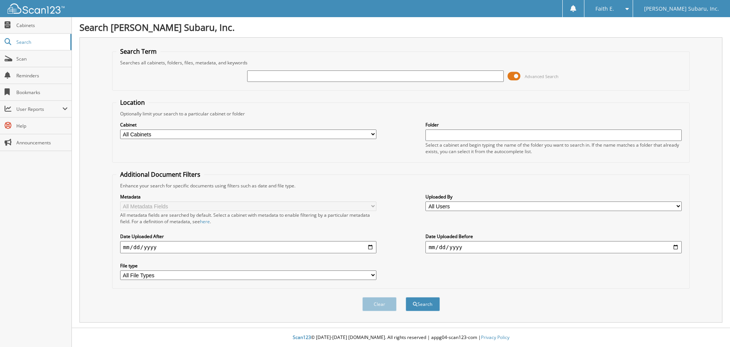  What do you see at coordinates (42, 75) in the screenshot?
I see `span: Reminders` at bounding box center [42, 75].